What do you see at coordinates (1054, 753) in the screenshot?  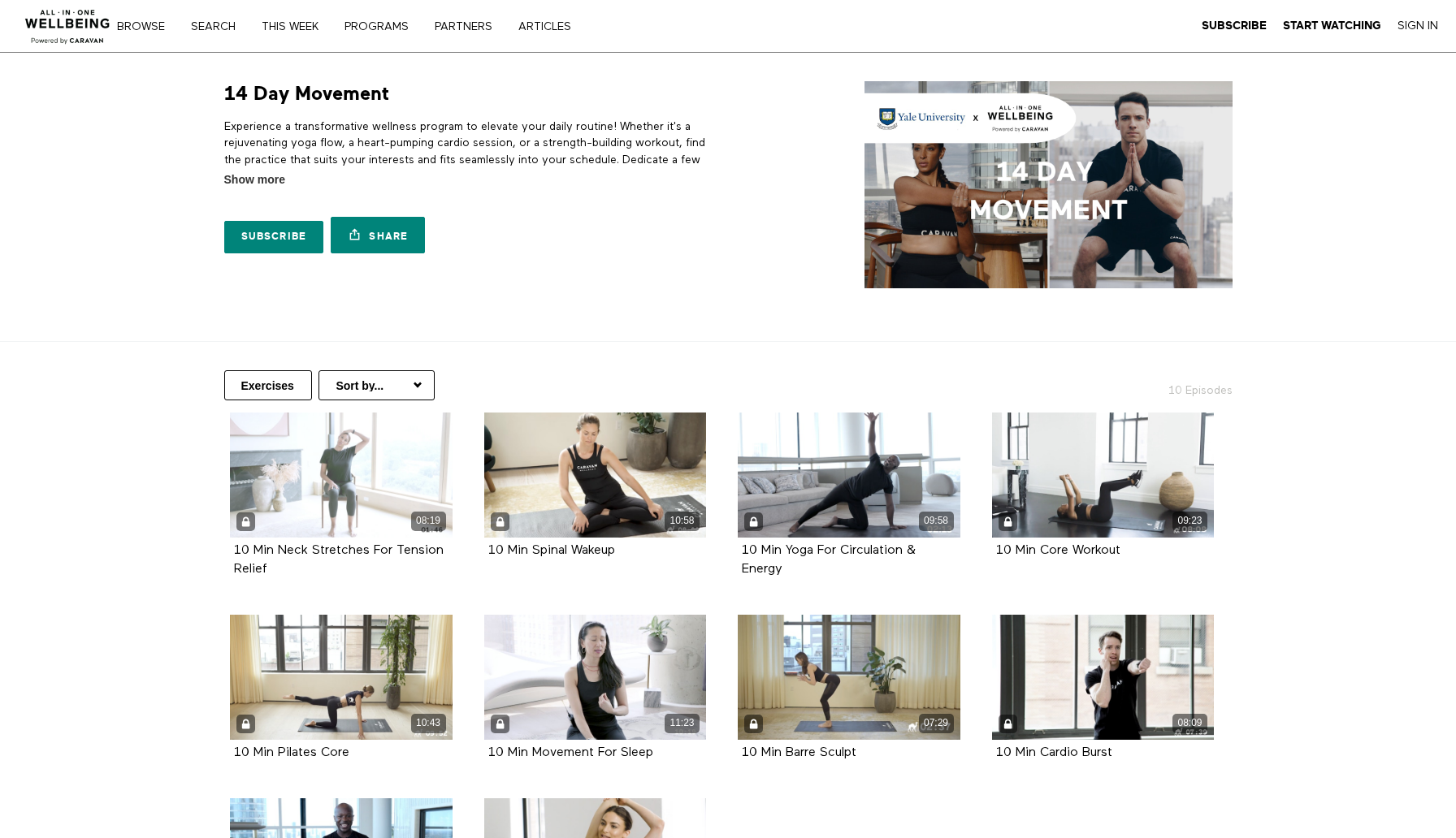 I see `strong: 10 Min Cardio Burst` at bounding box center [1054, 753].